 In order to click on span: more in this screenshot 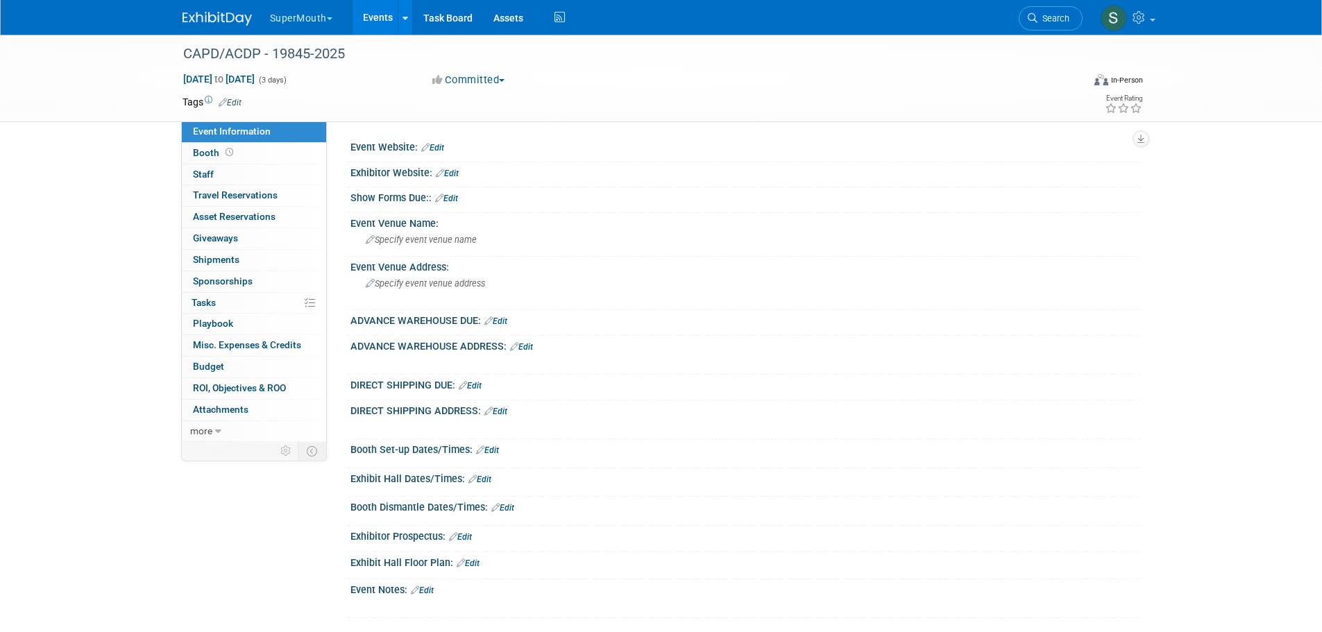, I will do `click(201, 431)`.